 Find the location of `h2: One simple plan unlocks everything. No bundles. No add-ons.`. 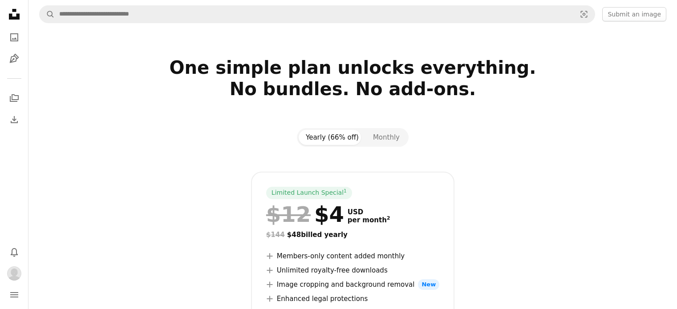

h2: One simple plan unlocks everything. No bundles. No add-ons. is located at coordinates (353, 89).